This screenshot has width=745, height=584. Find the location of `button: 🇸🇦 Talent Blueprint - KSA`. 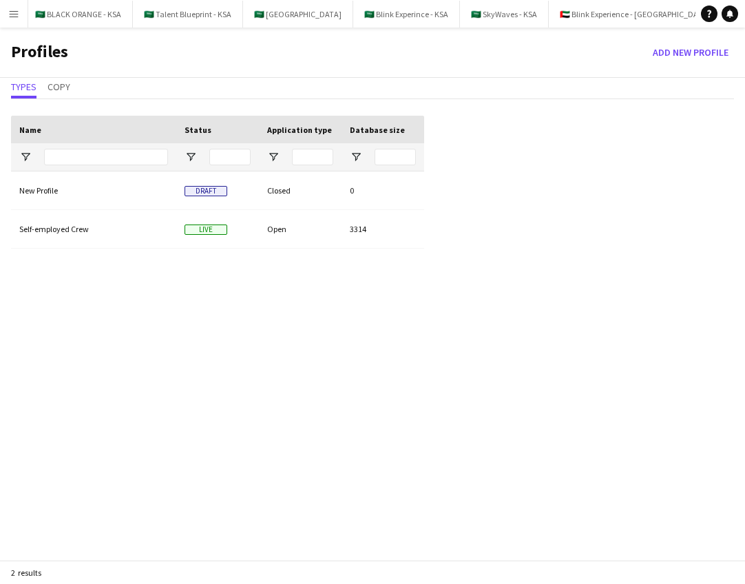

button: 🇸🇦 Talent Blueprint - KSA is located at coordinates (188, 14).